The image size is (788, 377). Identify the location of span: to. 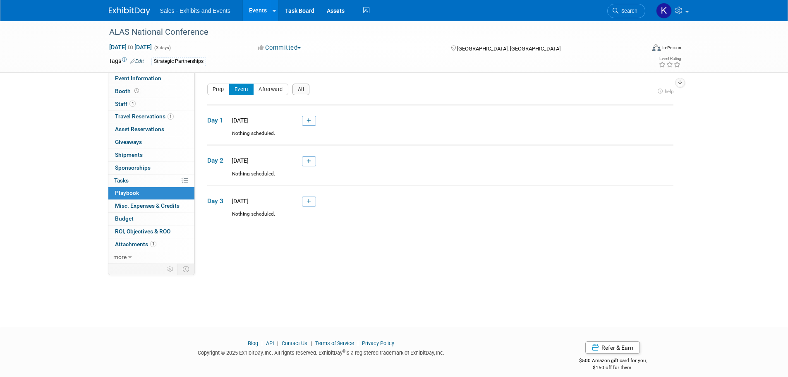
(130, 47).